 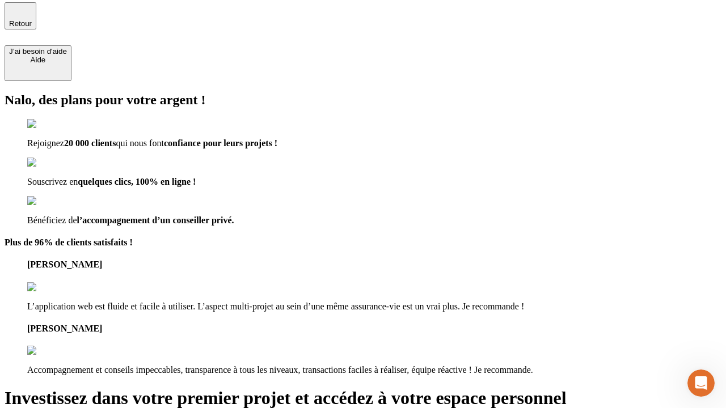 What do you see at coordinates (20, 16) in the screenshot?
I see `button: Retour` at bounding box center [20, 16].